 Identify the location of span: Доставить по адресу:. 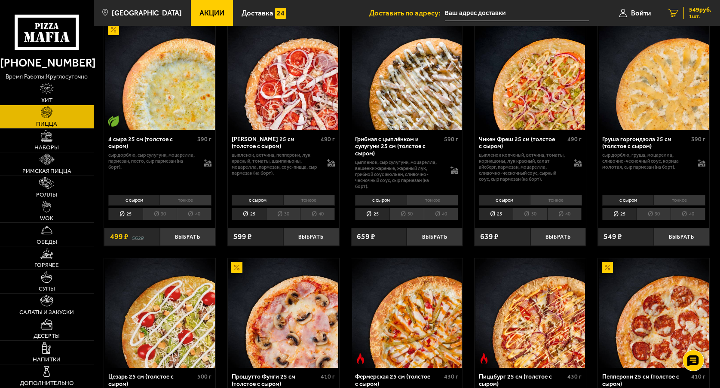
(407, 13).